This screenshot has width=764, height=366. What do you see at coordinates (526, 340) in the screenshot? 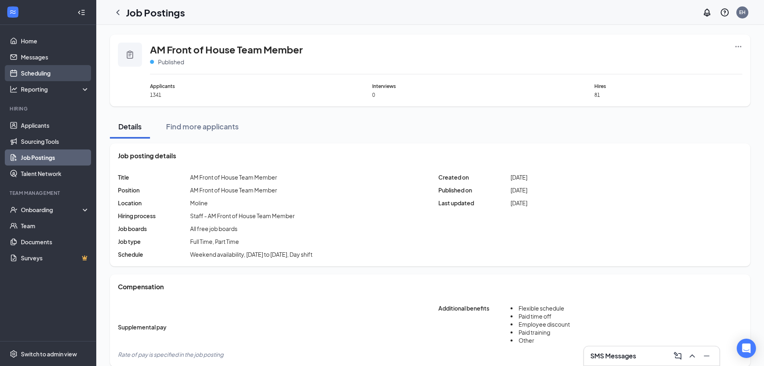
I see `span: Other` at bounding box center [526, 340].